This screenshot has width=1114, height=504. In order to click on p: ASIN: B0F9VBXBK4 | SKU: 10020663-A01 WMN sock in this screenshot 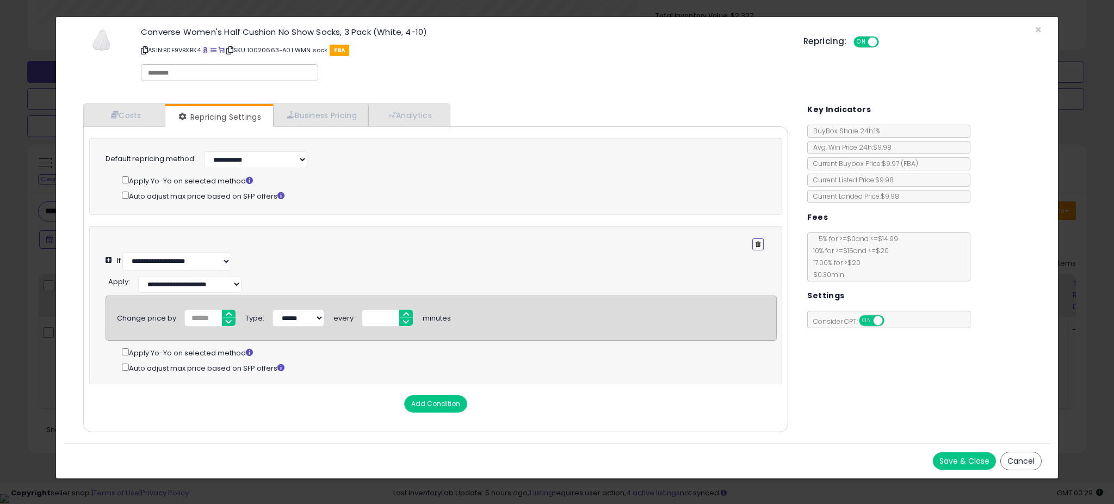, I will do `click(464, 50)`.